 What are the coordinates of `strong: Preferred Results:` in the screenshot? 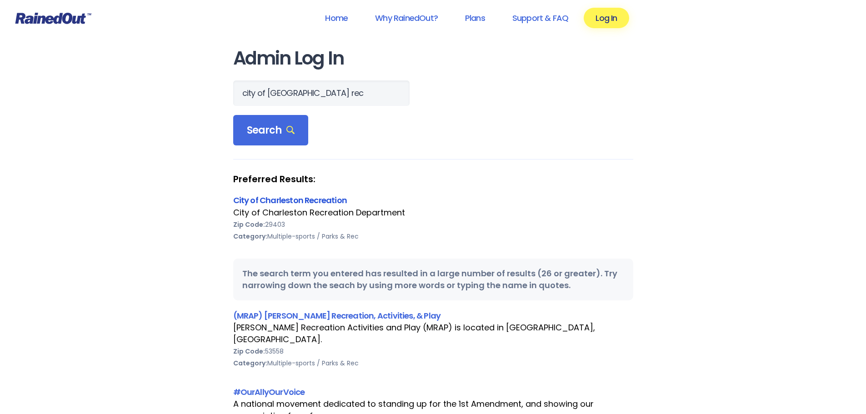 It's located at (433, 179).